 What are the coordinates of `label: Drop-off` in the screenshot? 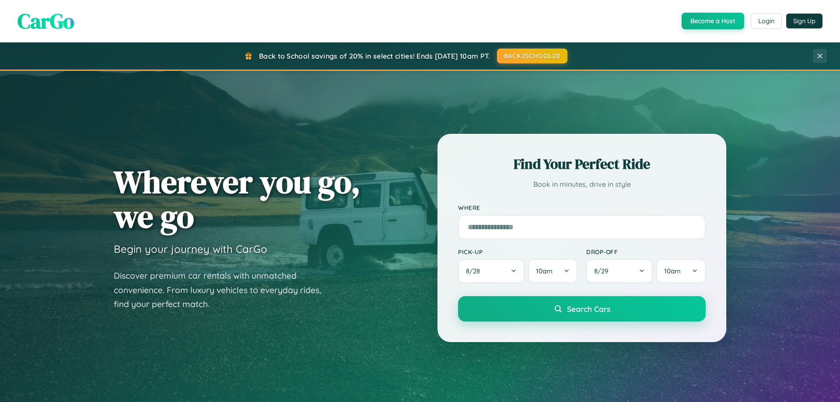 It's located at (645, 251).